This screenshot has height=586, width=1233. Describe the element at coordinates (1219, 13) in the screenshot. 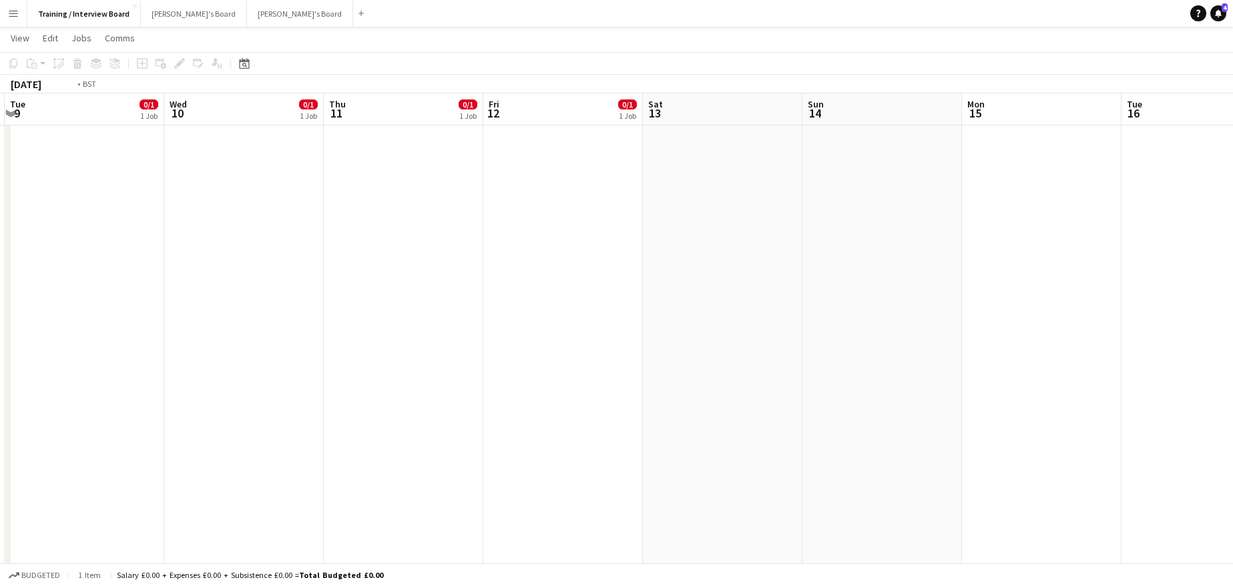

I see `a: 4` at that location.